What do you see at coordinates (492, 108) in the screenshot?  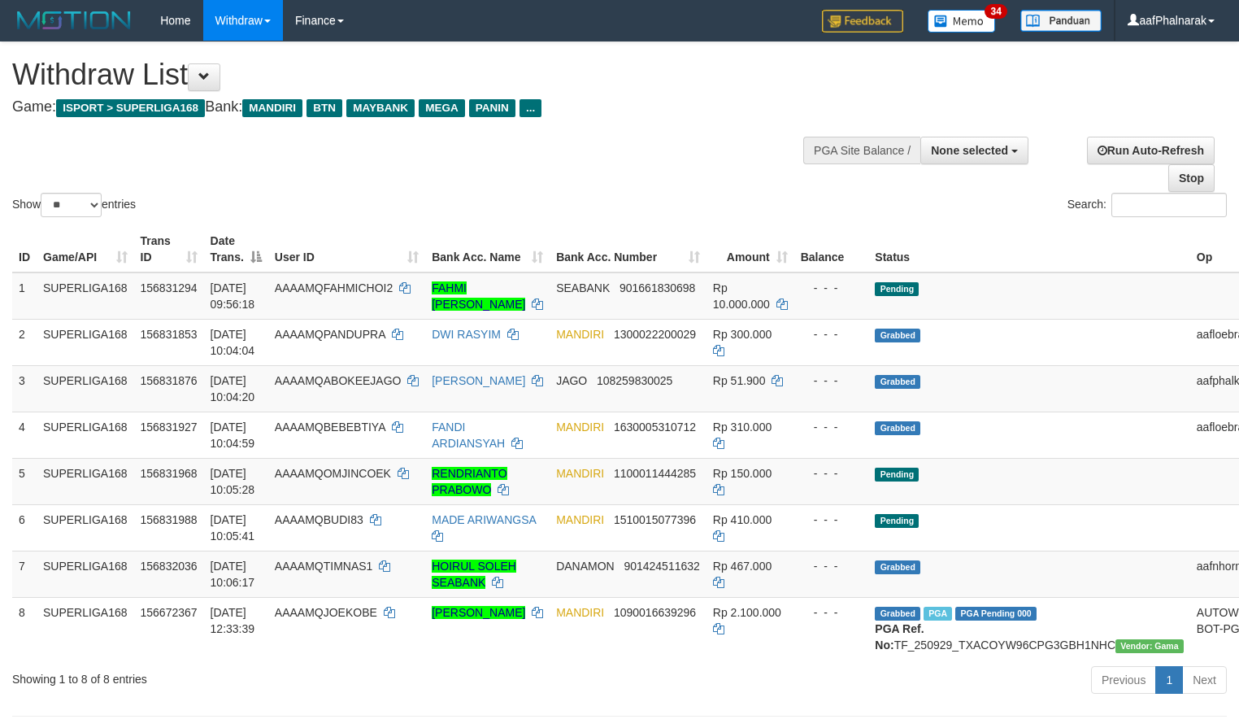 I see `span: PANIN` at bounding box center [492, 108].